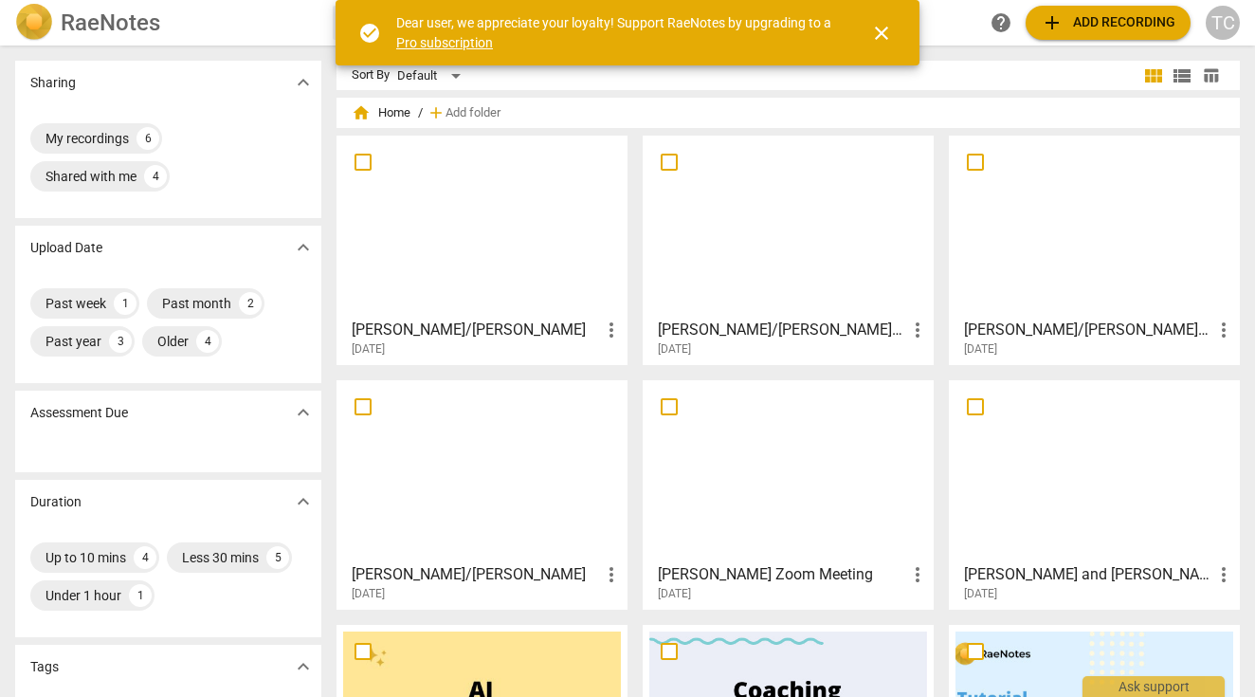  Describe the element at coordinates (120, 341) in the screenshot. I see `div: 3` at that location.